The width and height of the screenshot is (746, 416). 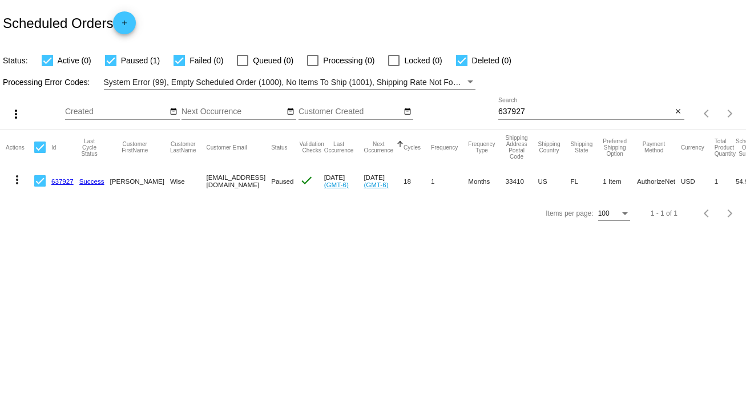 What do you see at coordinates (581, 147) in the screenshot?
I see `button: Change sorting for ShippingState` at bounding box center [581, 147].